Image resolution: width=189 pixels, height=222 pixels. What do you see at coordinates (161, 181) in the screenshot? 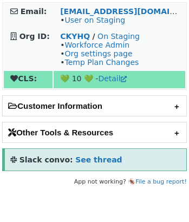
I see `a: File a bug report!` at bounding box center [161, 181].